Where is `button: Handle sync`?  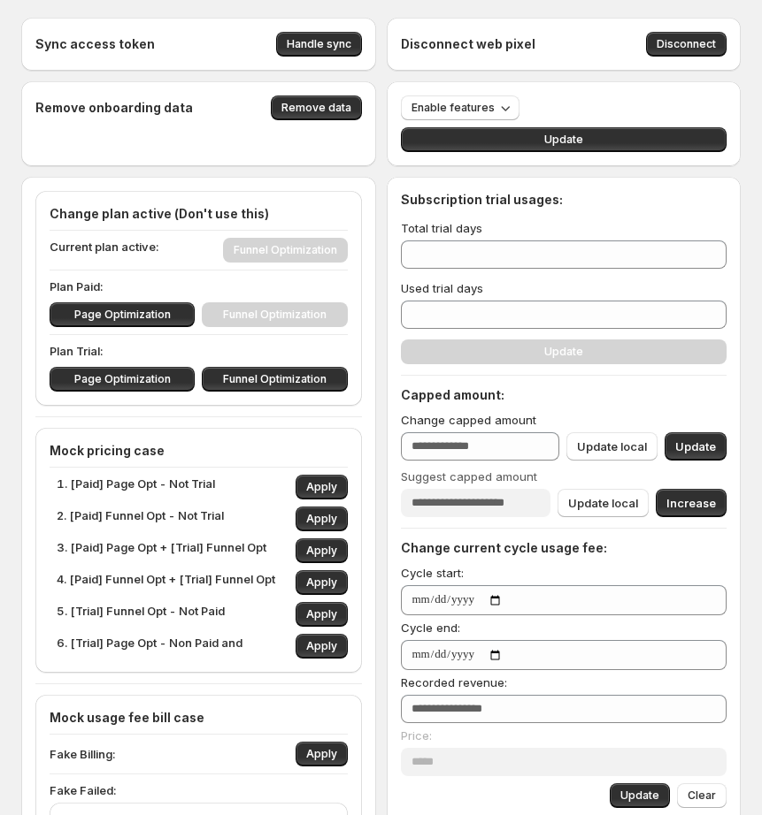 button: Handle sync is located at coordinates (318, 44).